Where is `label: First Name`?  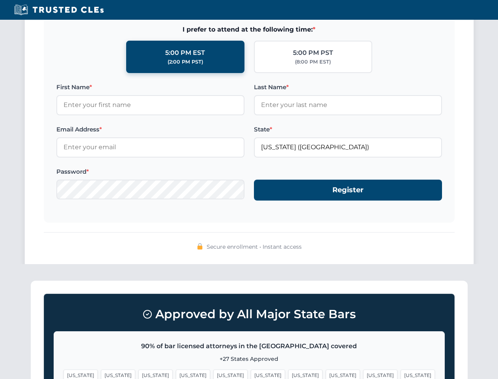
label: First Name is located at coordinates (150, 87).